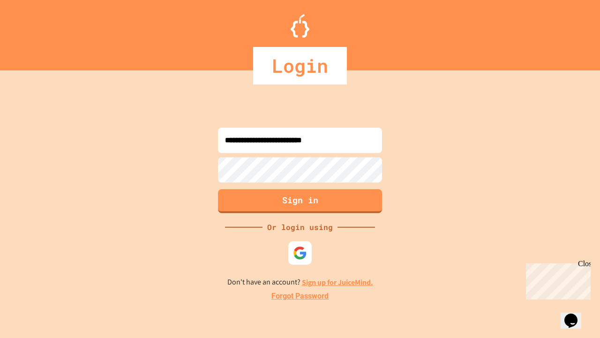  What do you see at coordinates (300, 66) in the screenshot?
I see `div: Login` at bounding box center [300, 66].